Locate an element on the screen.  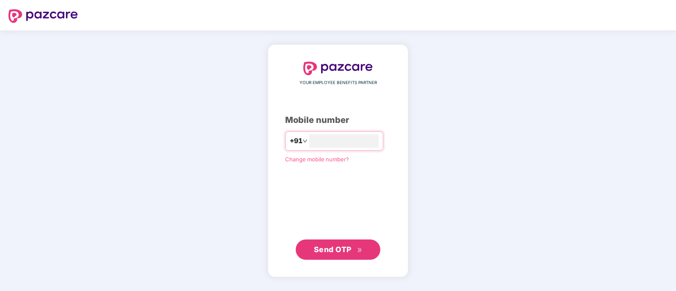
span: Change mobile number? is located at coordinates (317, 159).